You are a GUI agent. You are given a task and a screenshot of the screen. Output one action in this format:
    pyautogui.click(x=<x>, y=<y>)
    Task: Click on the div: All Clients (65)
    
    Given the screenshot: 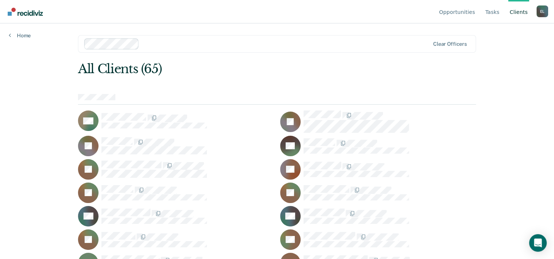 What is the action you would take?
    pyautogui.click(x=237, y=69)
    